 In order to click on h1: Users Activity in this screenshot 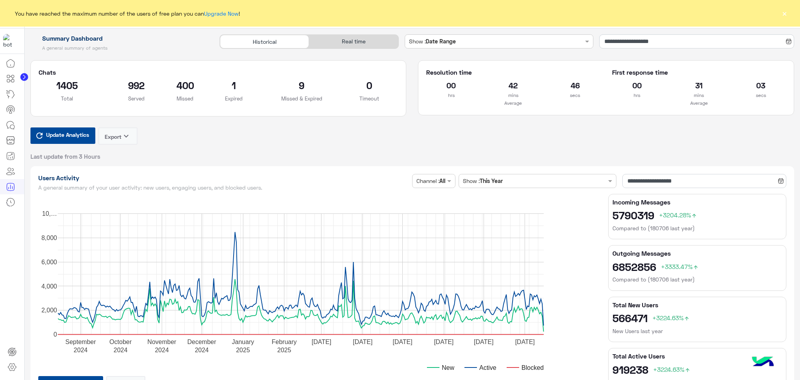, I will do `click(224, 178)`.